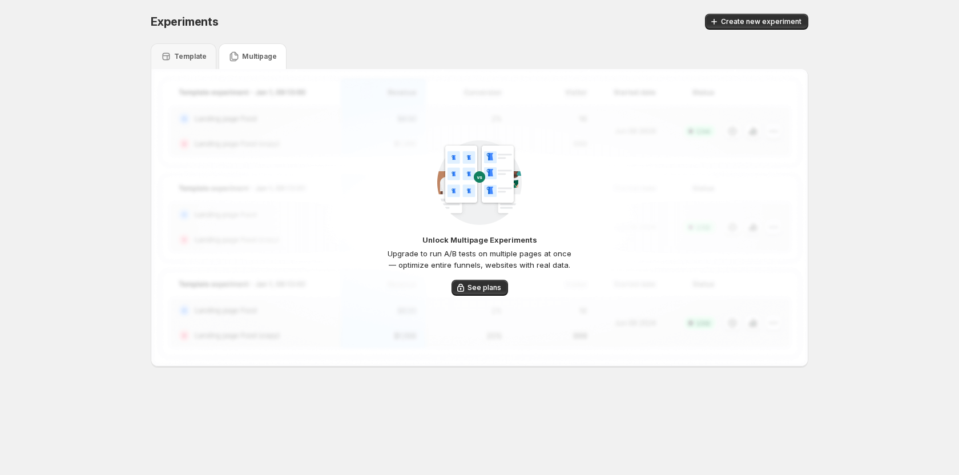 The width and height of the screenshot is (959, 475). I want to click on button: Create new experiment, so click(756, 22).